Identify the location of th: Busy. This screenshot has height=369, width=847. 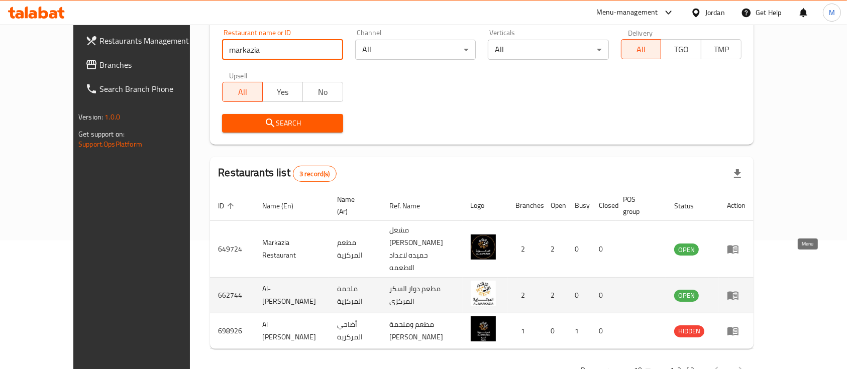
(579, 206).